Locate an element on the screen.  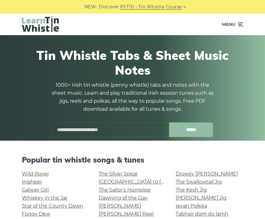
h1: Tin Whistle Tabs & Sheet Music Notes is located at coordinates (133, 63).